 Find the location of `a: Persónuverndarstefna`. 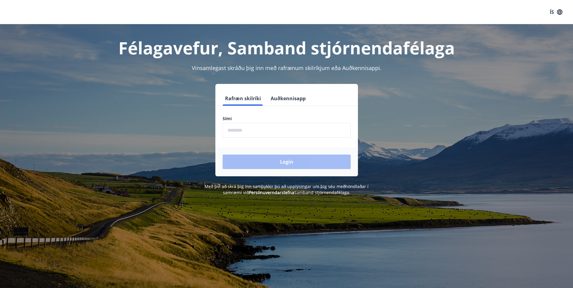

a: Persónuverndarstefna is located at coordinates (272, 192).